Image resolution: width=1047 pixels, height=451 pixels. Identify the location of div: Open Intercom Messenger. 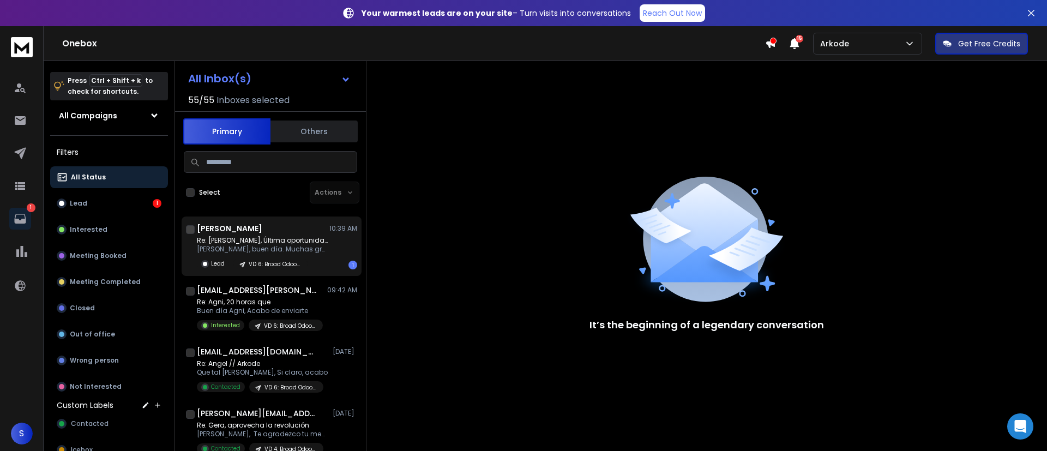
(1020, 426).